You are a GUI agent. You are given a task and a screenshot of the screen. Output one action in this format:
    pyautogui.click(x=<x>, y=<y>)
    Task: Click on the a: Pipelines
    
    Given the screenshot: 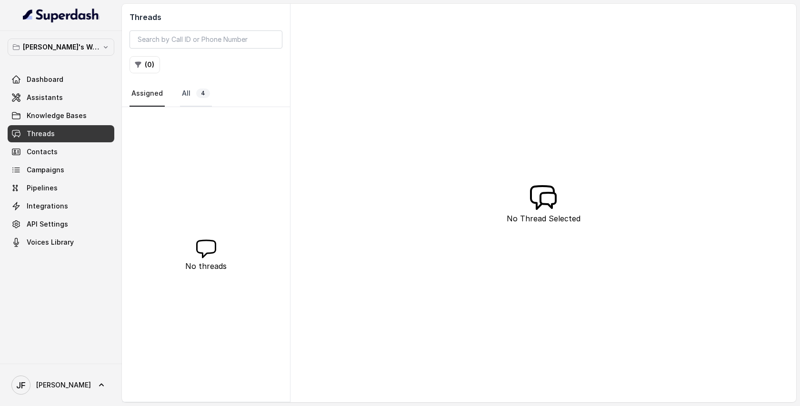 What is the action you would take?
    pyautogui.click(x=61, y=188)
    